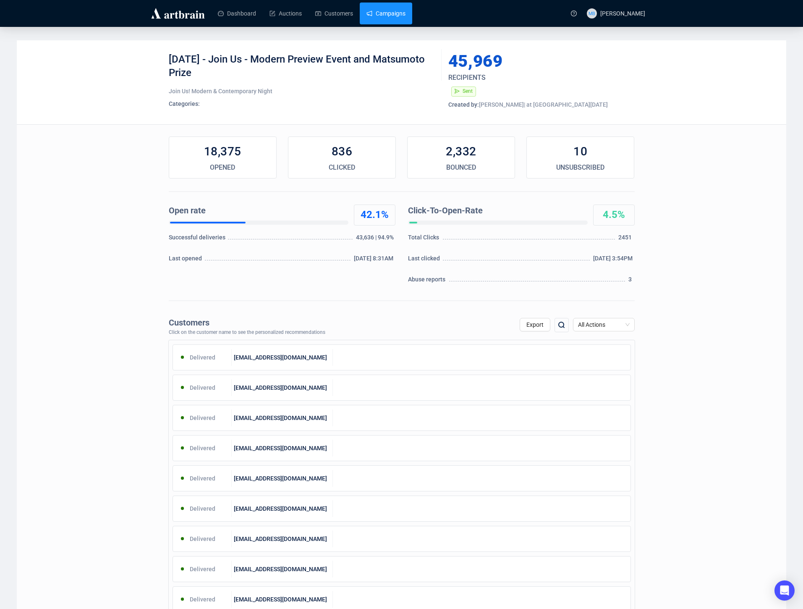  Describe the element at coordinates (342, 152) in the screenshot. I see `div: 836` at that location.